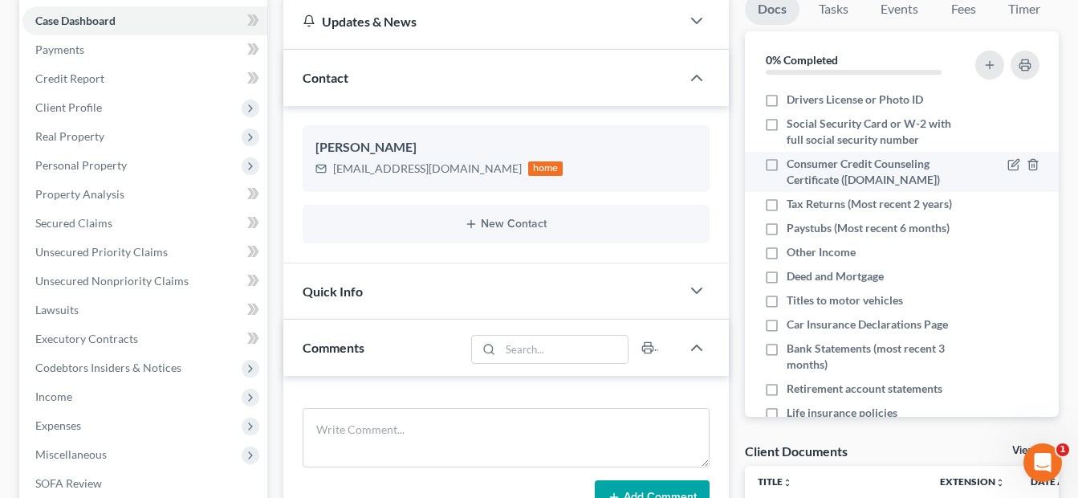 This screenshot has height=498, width=1078. What do you see at coordinates (71, 454) in the screenshot?
I see `span: Miscellaneous` at bounding box center [71, 454].